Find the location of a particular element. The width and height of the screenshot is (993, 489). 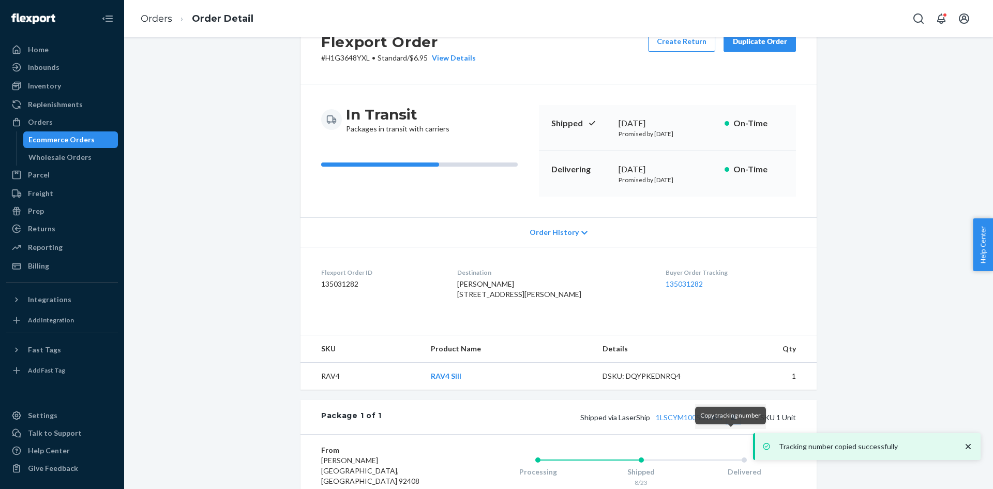

div: Duplicate Order is located at coordinates (760, 41).